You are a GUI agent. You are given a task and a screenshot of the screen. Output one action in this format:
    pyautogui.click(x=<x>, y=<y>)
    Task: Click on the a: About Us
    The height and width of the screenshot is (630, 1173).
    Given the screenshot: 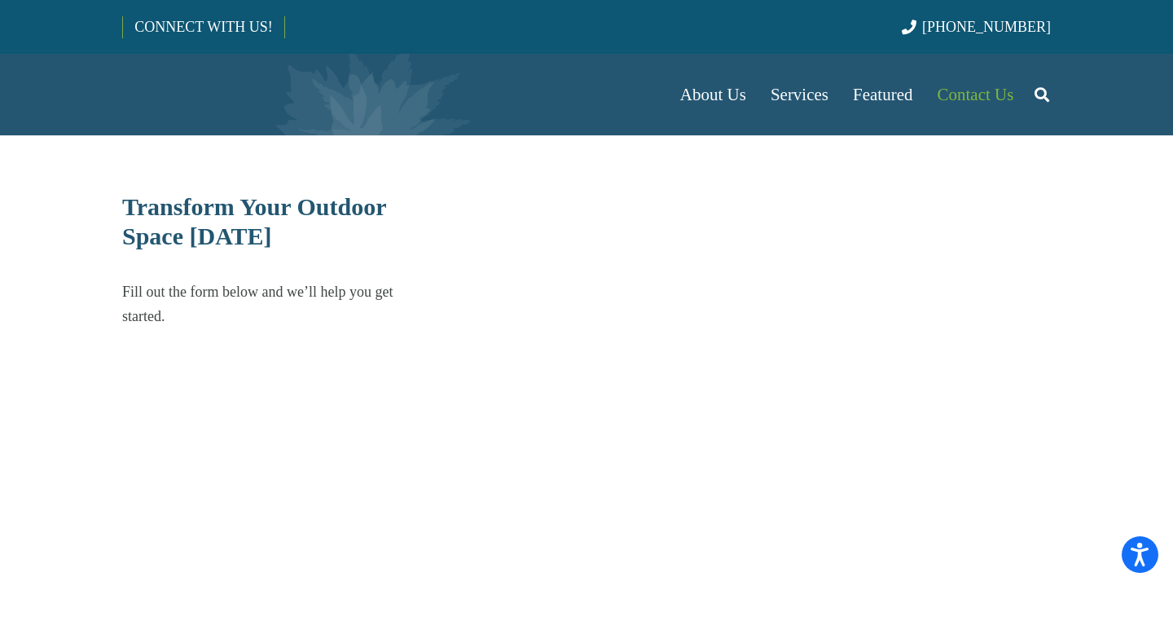 What is the action you would take?
    pyautogui.click(x=713, y=95)
    